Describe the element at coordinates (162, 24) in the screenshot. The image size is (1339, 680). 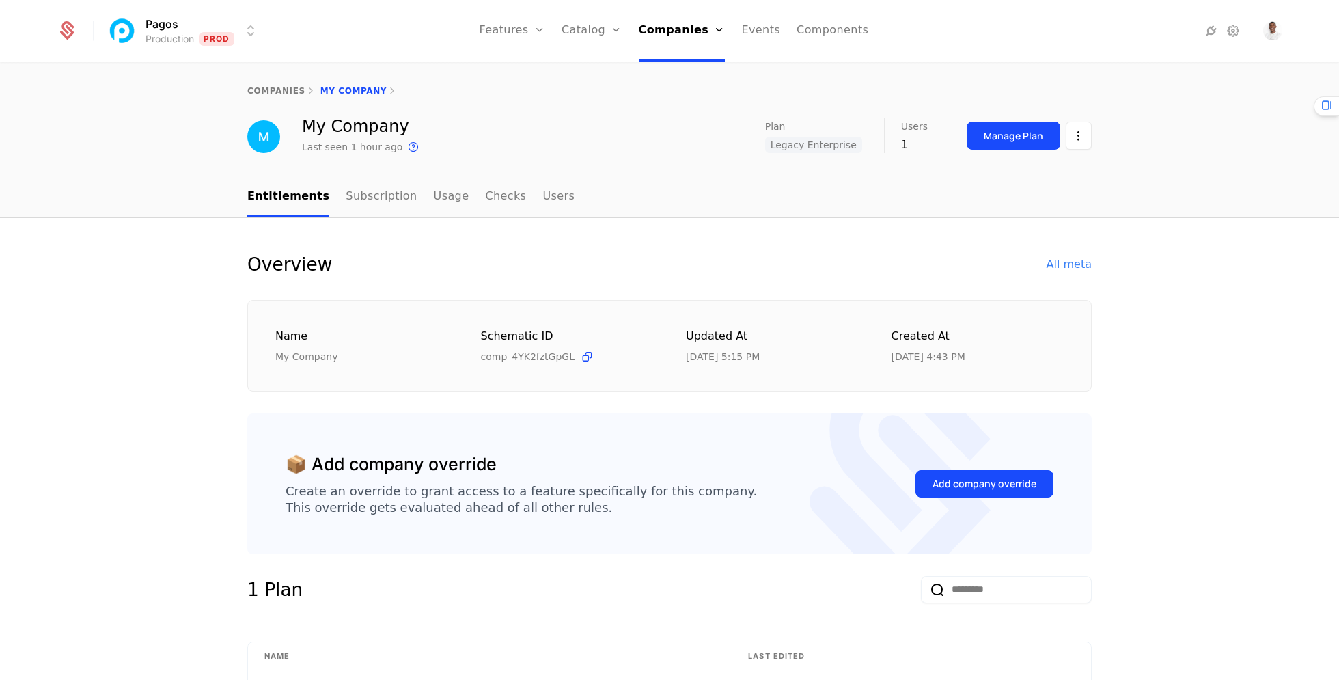
I see `span: Pagos` at that location.